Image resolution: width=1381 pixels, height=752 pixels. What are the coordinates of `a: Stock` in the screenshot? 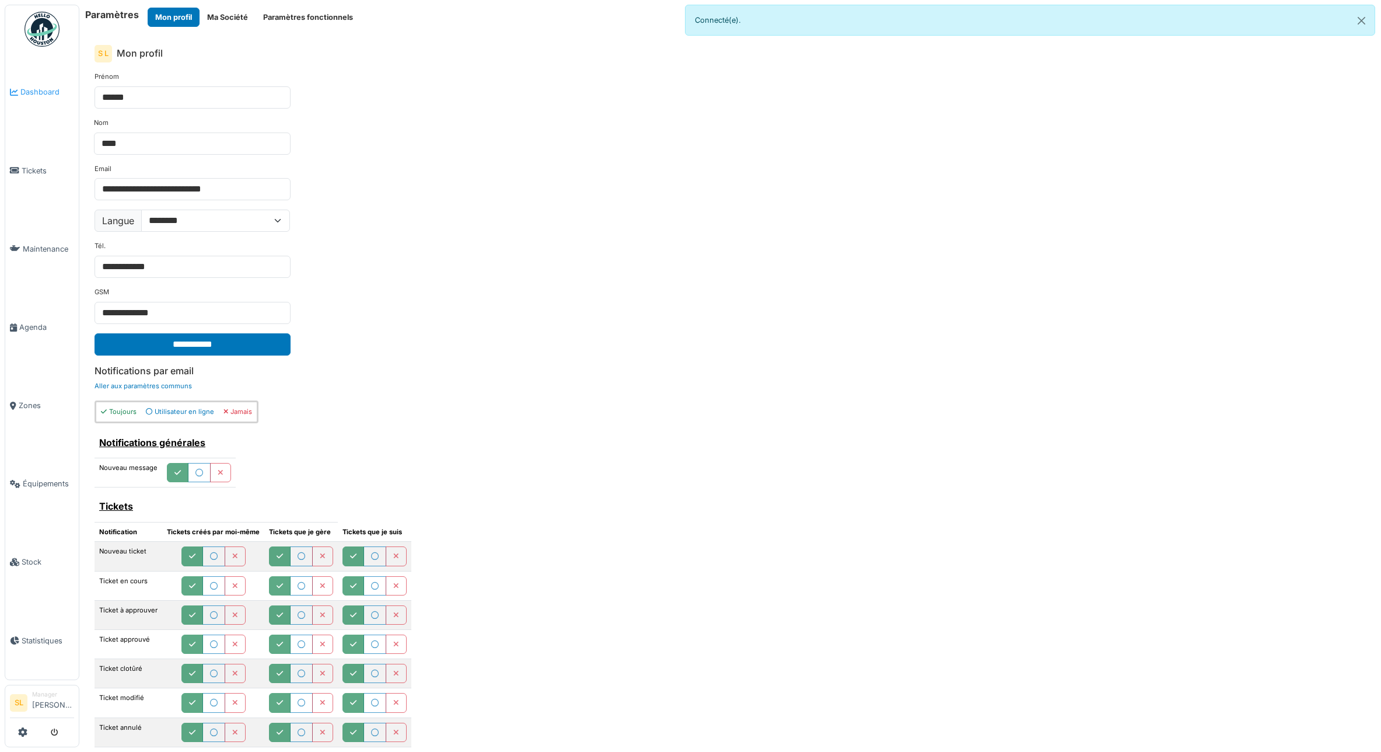 It's located at (42, 562).